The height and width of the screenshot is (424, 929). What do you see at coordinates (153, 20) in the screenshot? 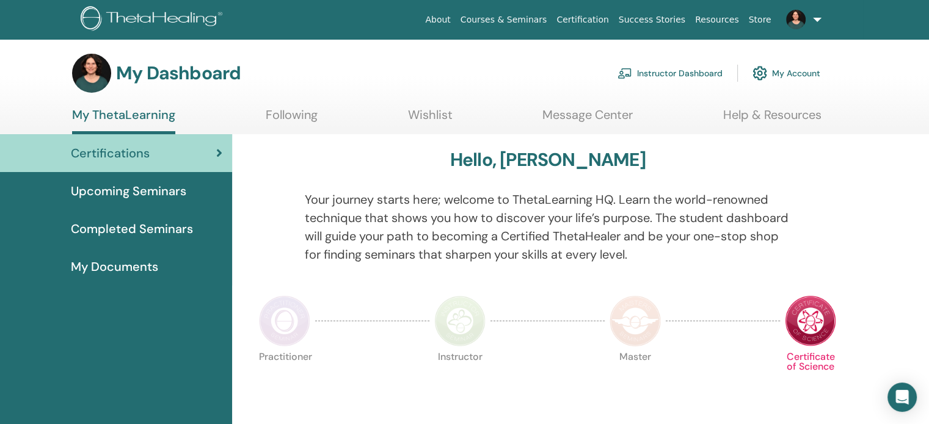
I see `img: logo.png` at bounding box center [153, 20].